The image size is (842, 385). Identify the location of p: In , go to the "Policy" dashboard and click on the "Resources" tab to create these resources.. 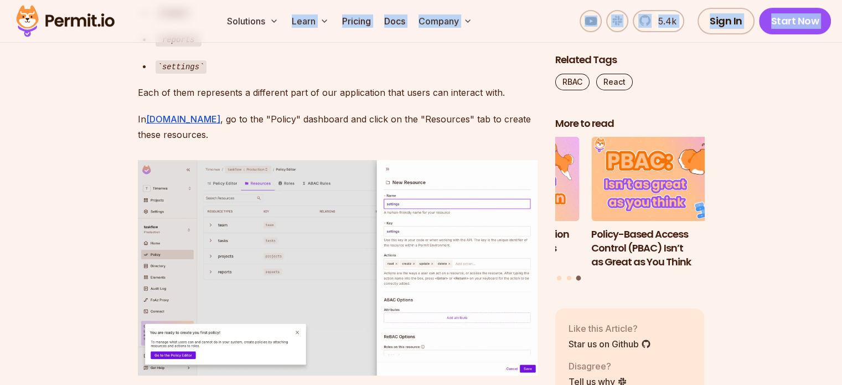
(338, 127).